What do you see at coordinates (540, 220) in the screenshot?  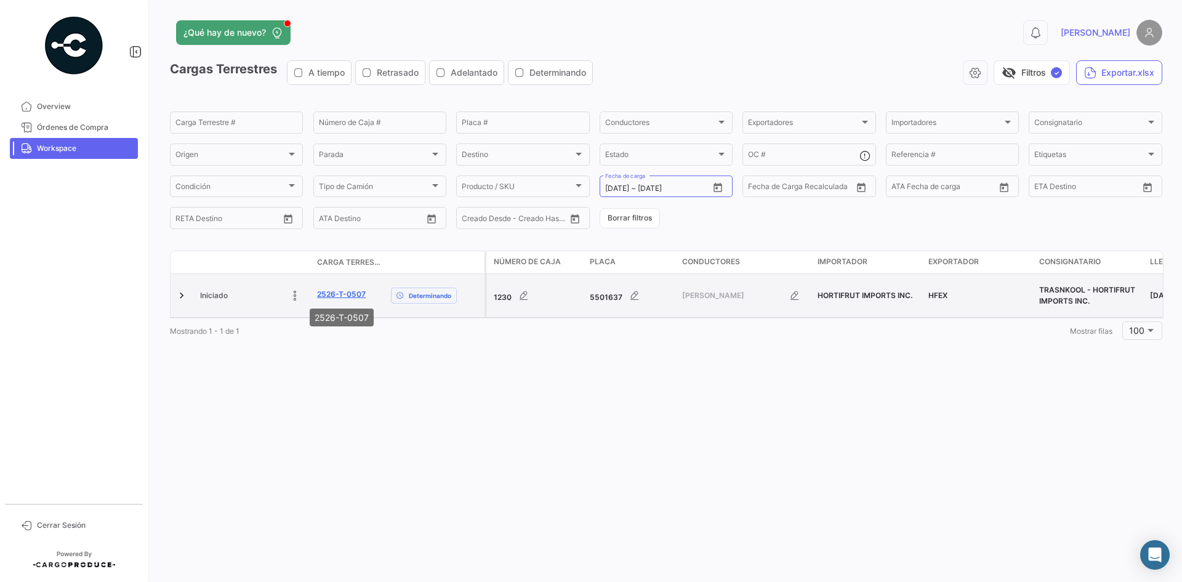 I see `input: Creado Hasta` at bounding box center [540, 220].